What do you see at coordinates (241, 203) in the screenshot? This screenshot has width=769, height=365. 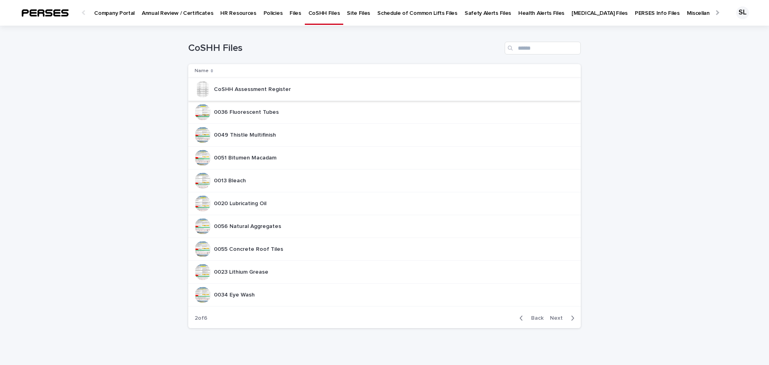 I see `p: 0020 Lubricating Oil` at bounding box center [241, 203].